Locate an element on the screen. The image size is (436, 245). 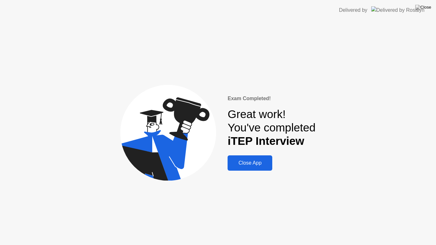
b: iTEP Interview is located at coordinates (266, 141).